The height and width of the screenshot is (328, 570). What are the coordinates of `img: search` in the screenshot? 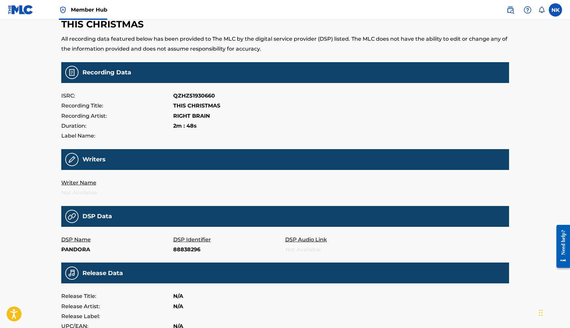 It's located at (510, 10).